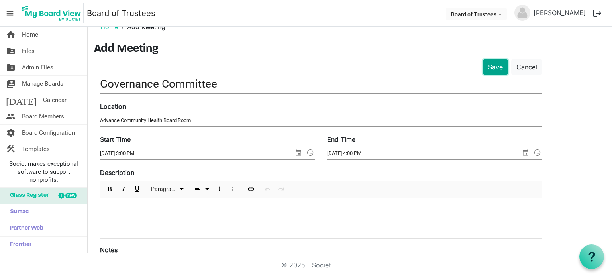  What do you see at coordinates (221, 189) in the screenshot?
I see `button: Numbered List` at bounding box center [221, 189].